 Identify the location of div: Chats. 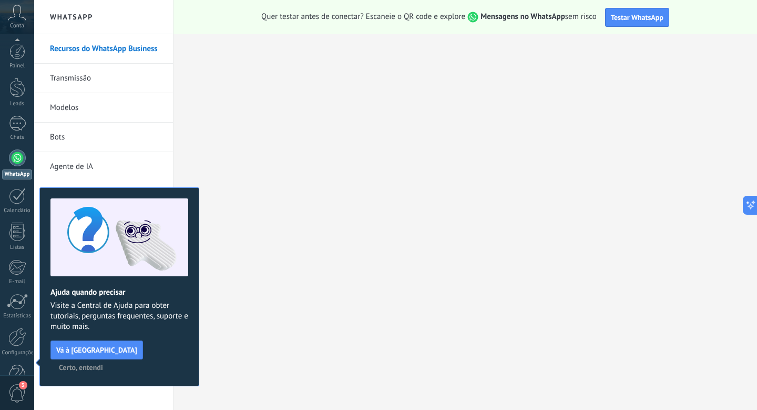
(17, 137).